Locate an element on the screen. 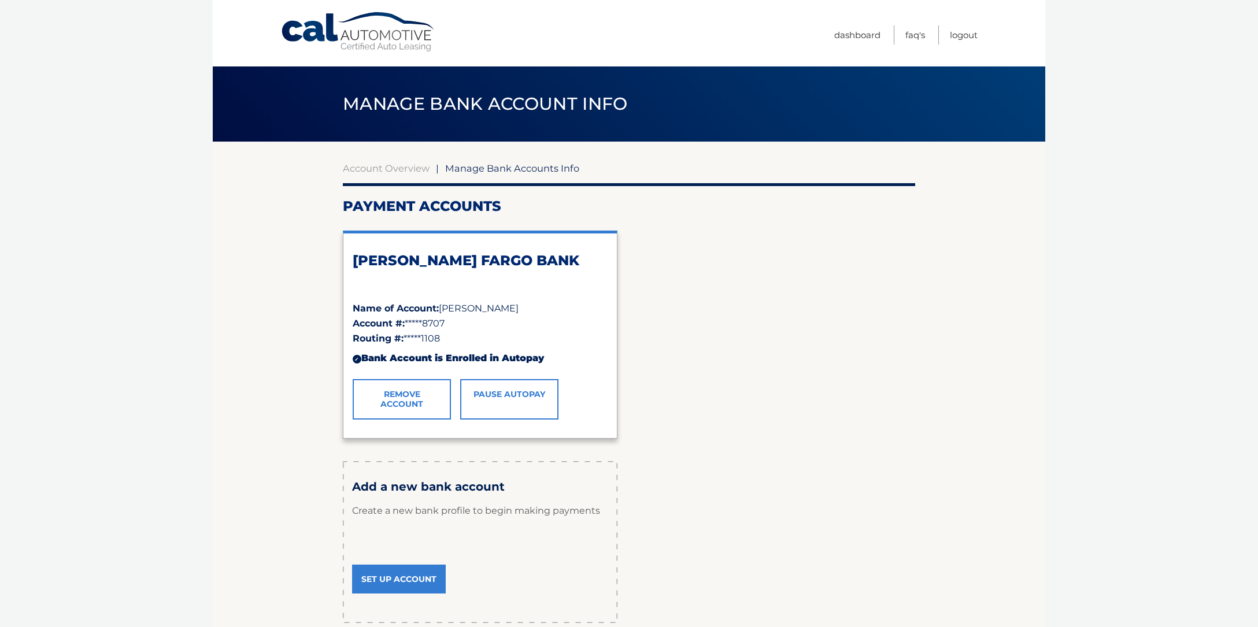 The image size is (1258, 627). a: Set Up Account is located at coordinates (399, 579).